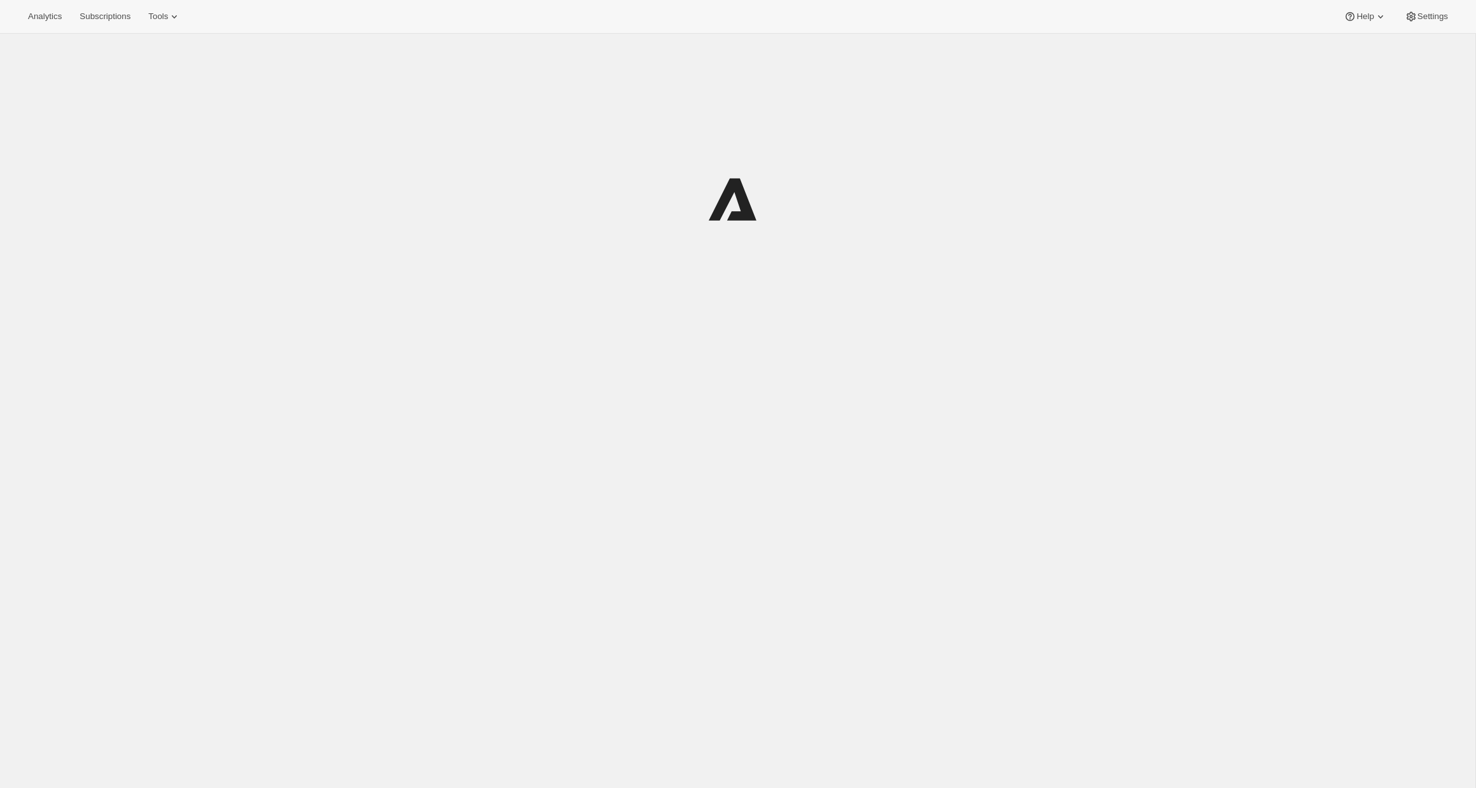 This screenshot has height=788, width=1476. Describe the element at coordinates (105, 17) in the screenshot. I see `span: Subscriptions` at that location.